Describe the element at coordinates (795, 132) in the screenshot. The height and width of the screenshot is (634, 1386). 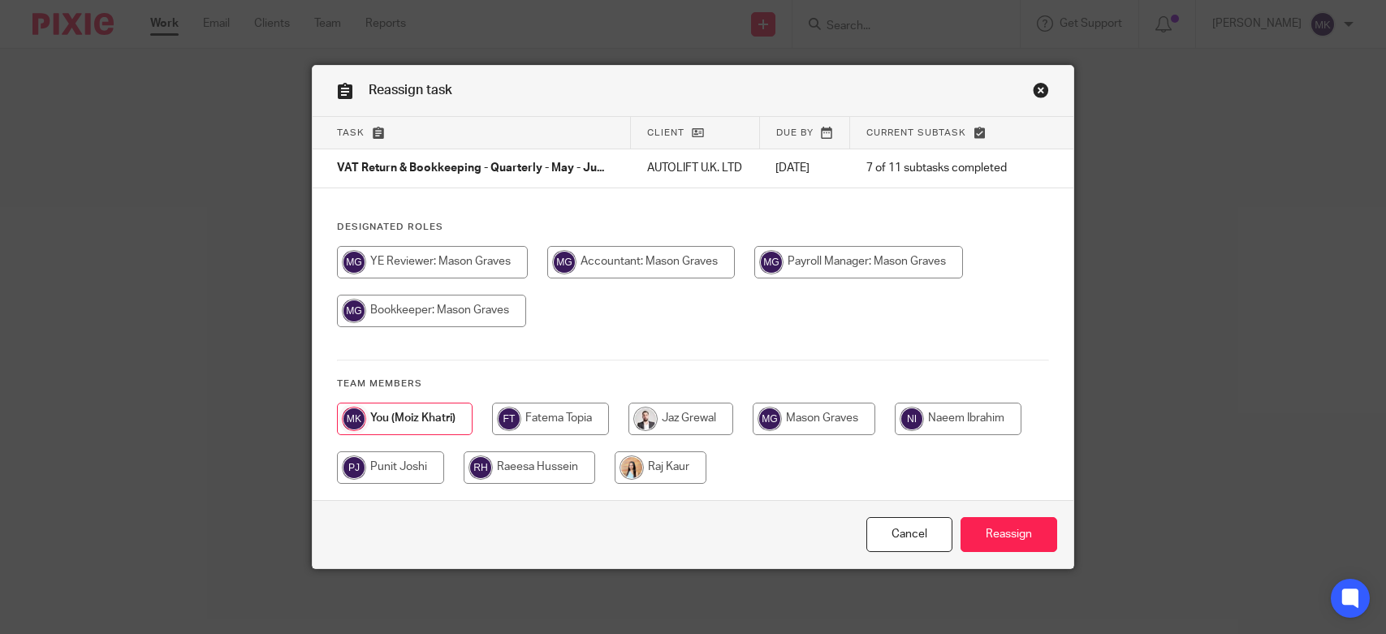
I see `span: Due by` at that location.